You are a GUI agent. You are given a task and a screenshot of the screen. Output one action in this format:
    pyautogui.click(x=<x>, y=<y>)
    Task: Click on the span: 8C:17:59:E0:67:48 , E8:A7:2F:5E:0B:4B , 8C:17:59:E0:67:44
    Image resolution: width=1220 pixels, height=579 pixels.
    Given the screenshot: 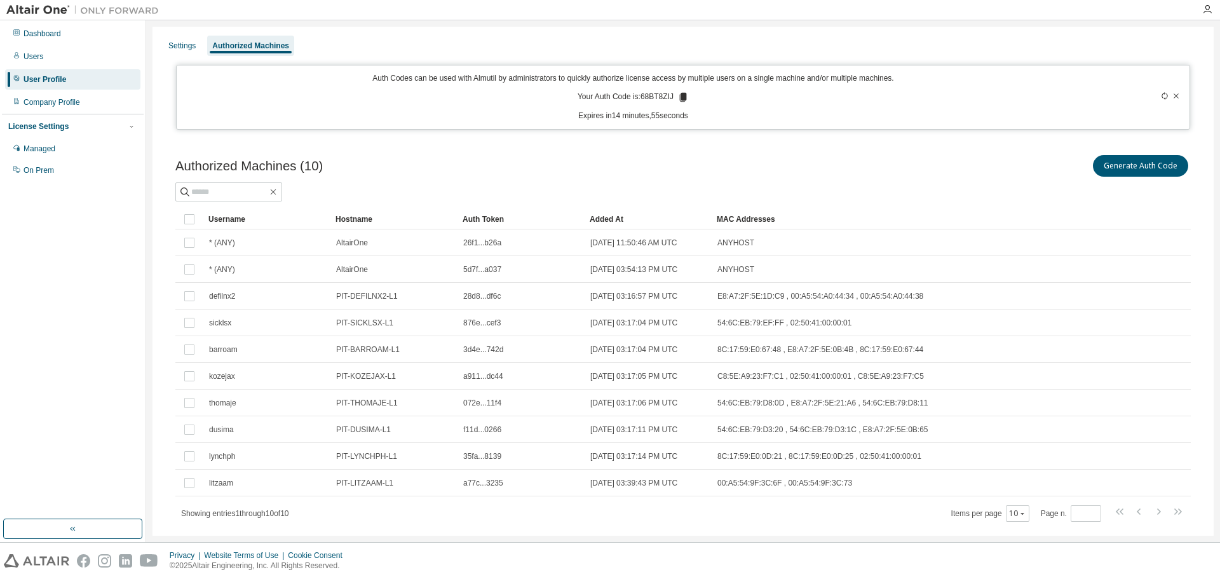 What is the action you would take?
    pyautogui.click(x=820, y=349)
    